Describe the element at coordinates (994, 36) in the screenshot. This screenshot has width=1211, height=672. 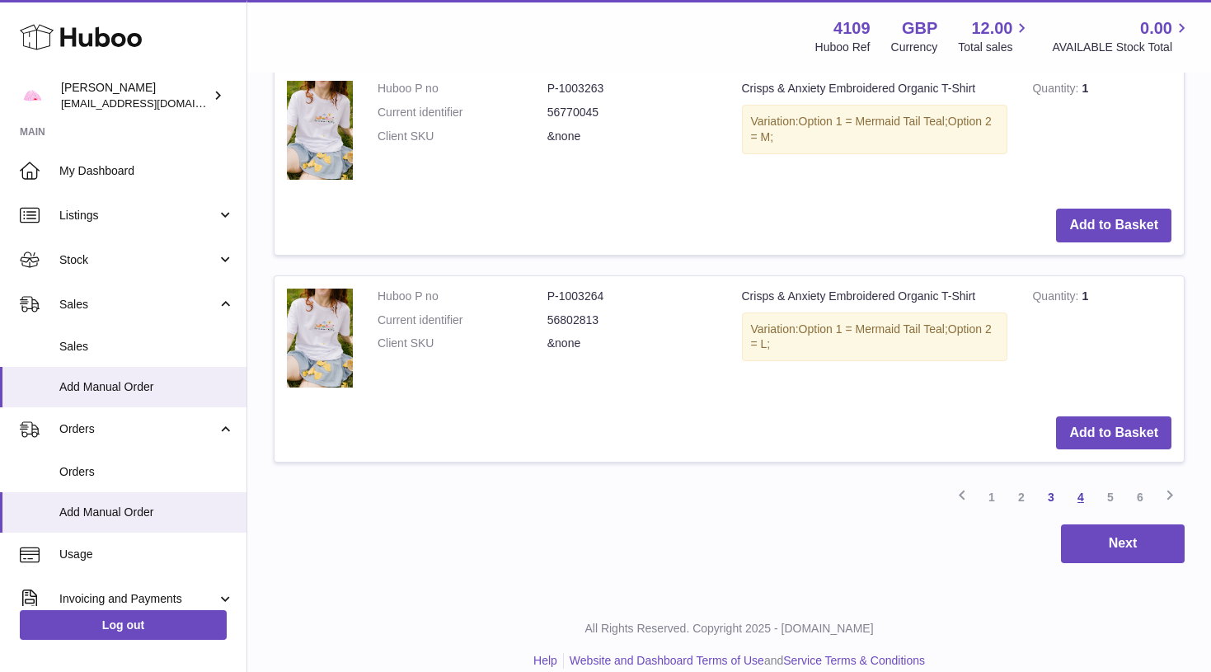
I see `a: 12.00 Total sales` at that location.